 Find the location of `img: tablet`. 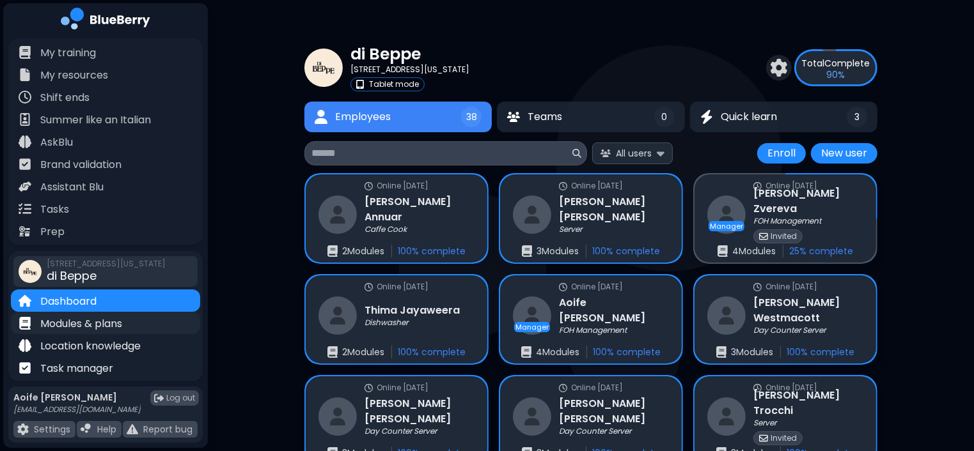

img: tablet is located at coordinates (360, 84).